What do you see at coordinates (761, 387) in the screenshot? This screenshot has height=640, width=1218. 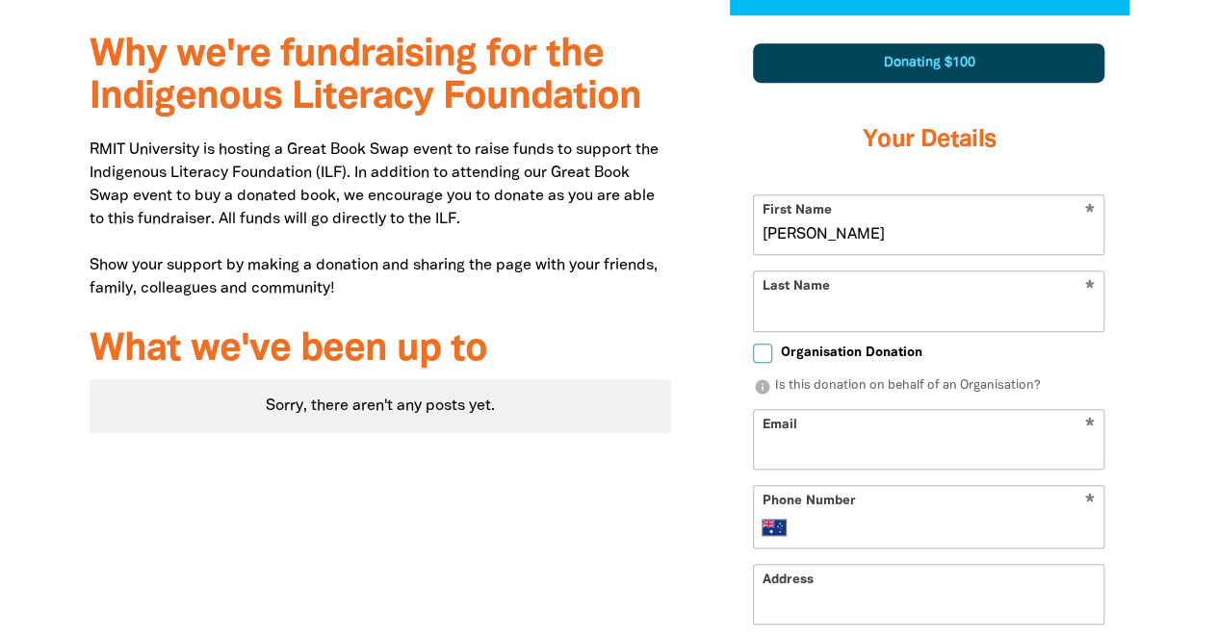 I see `i: info` at bounding box center [761, 387].